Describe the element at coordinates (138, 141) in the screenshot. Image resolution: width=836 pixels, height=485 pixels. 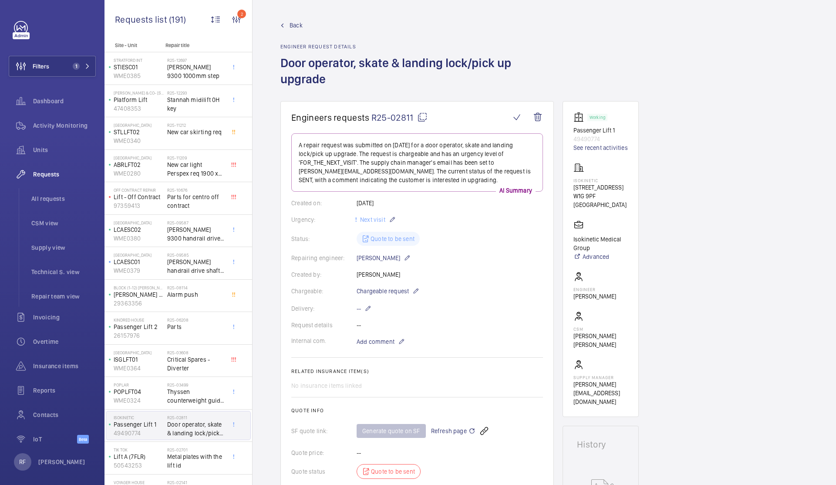
I see `p: WME0340` at that location.